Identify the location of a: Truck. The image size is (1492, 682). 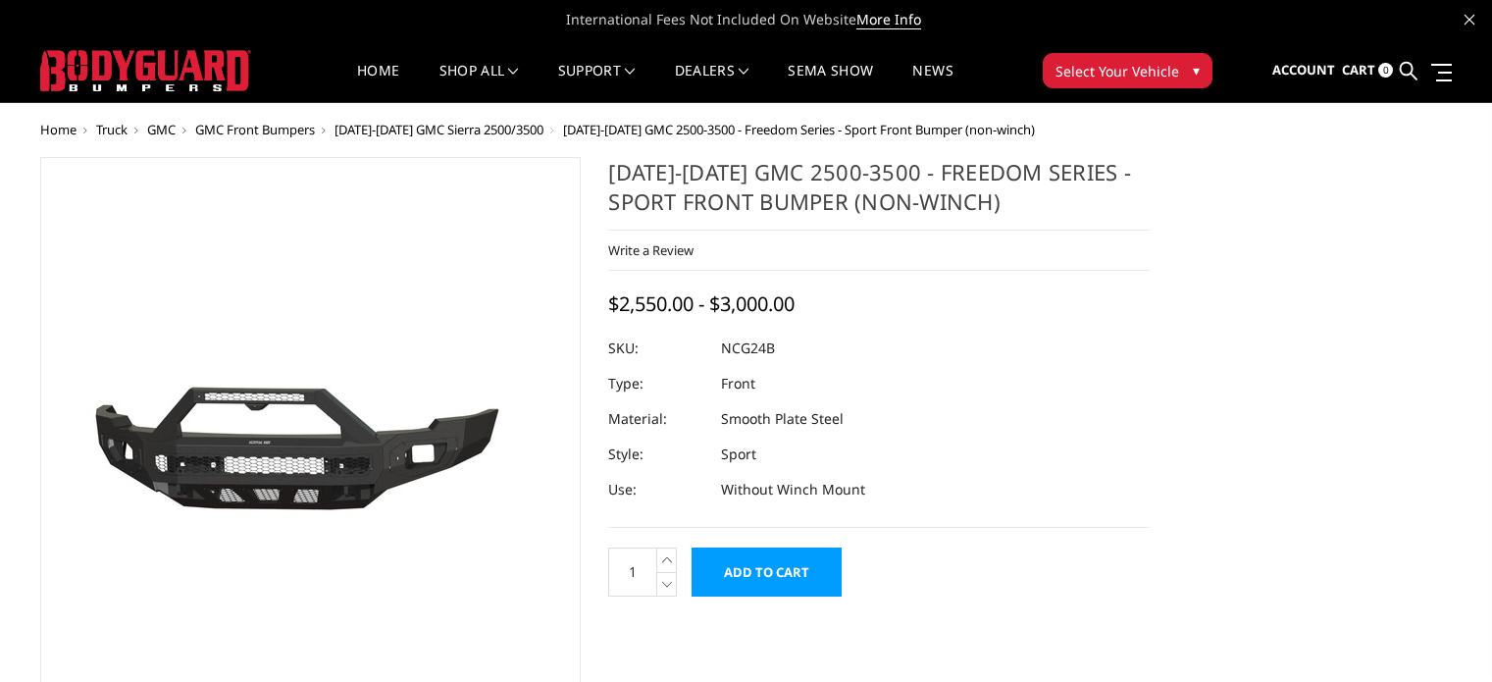
(112, 129).